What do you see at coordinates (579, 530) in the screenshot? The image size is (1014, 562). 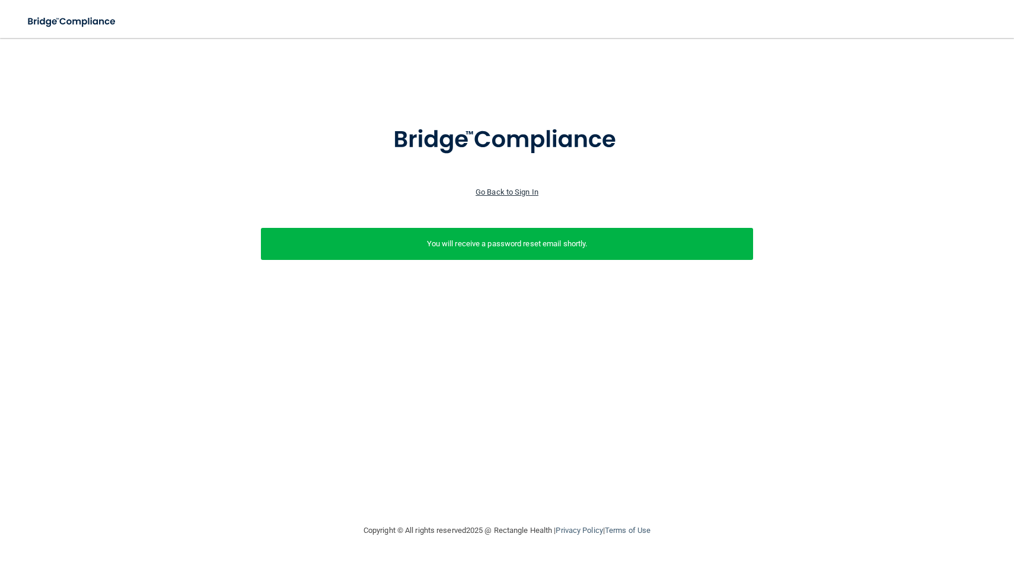 I see `a: Privacy Policy` at bounding box center [579, 530].